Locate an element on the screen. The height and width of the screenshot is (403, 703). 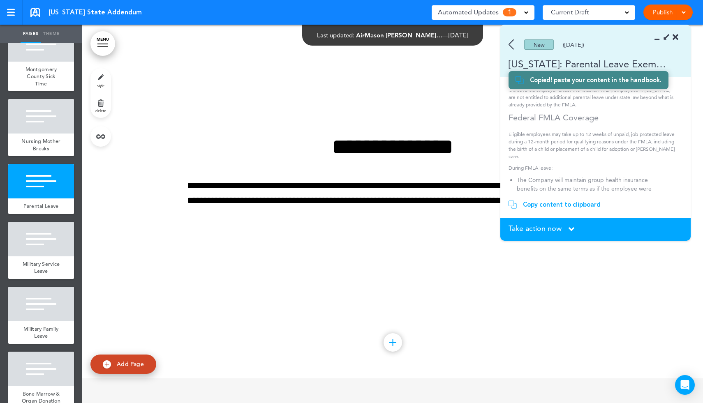
span: Nursing Mother Breaks is located at coordinates (41, 145).